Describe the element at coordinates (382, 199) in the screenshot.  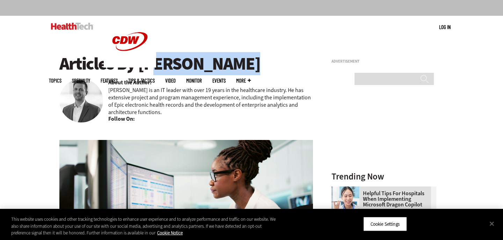
I see `a: Helpful Tips for Hospitals When Implementing Microsoft Dragon Copilot` at that location.